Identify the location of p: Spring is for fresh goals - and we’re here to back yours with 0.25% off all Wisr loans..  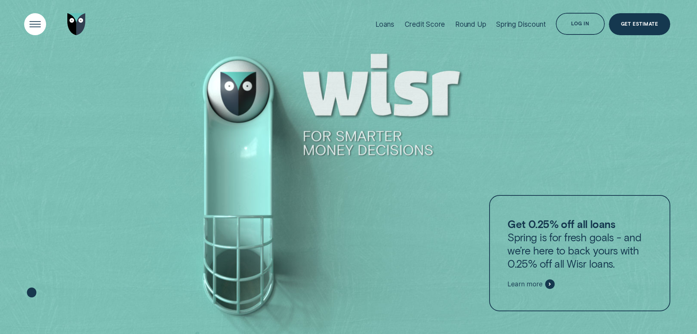
(580, 243).